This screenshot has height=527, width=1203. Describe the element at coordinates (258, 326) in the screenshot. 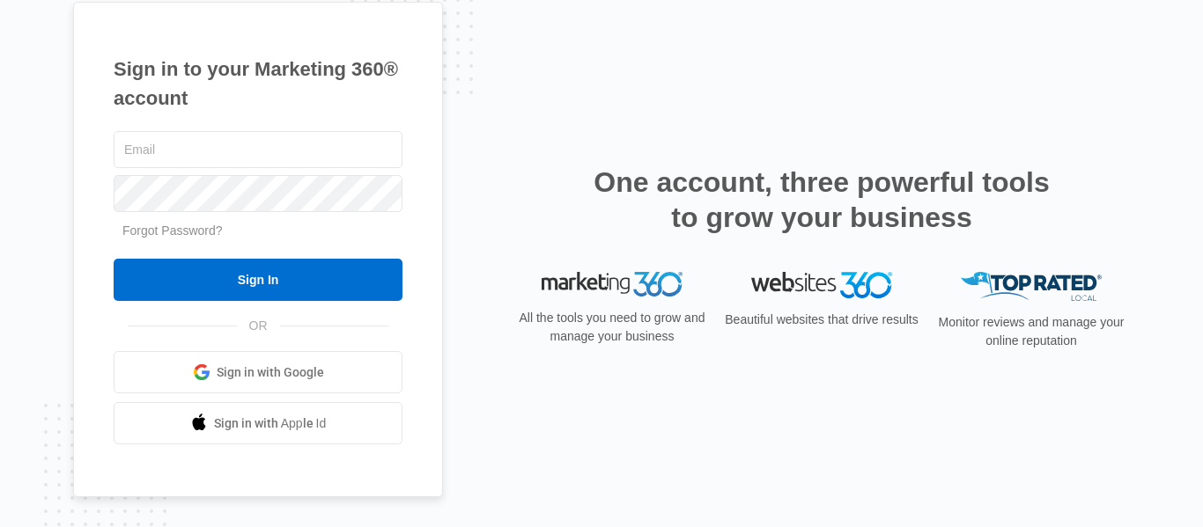

I see `span: OR` at that location.